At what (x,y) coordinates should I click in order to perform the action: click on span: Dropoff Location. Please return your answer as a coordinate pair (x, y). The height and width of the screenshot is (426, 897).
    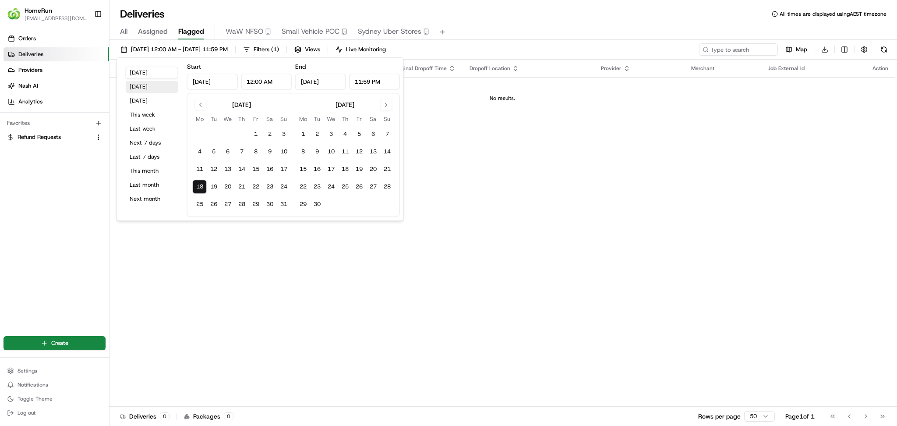
    Looking at the image, I should click on (490, 68).